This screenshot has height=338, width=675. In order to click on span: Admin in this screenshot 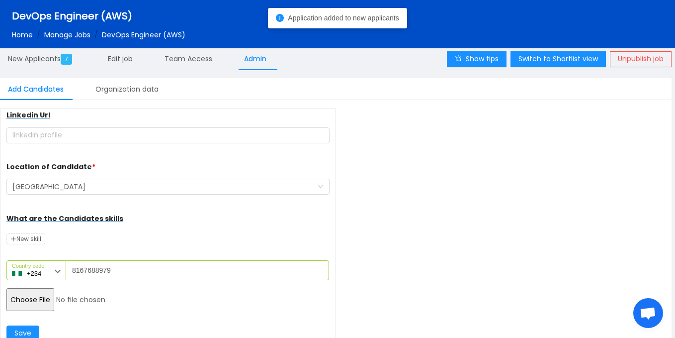, I will do `click(255, 59)`.